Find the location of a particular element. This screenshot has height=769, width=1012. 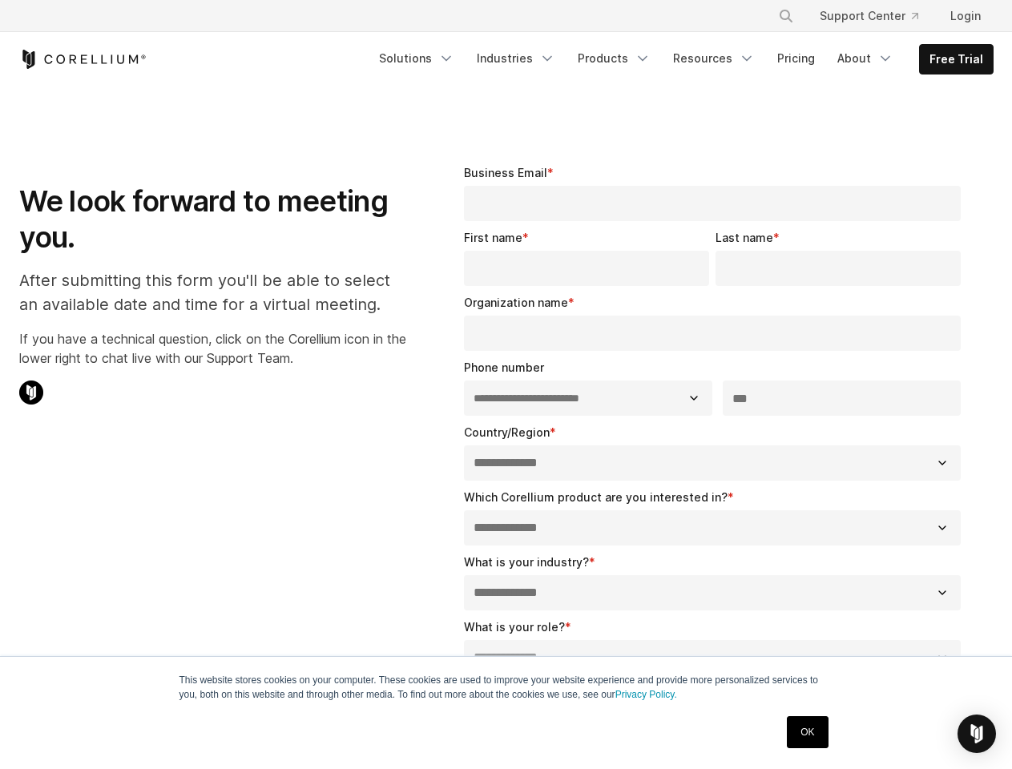

a: Pricing is located at coordinates (795, 58).